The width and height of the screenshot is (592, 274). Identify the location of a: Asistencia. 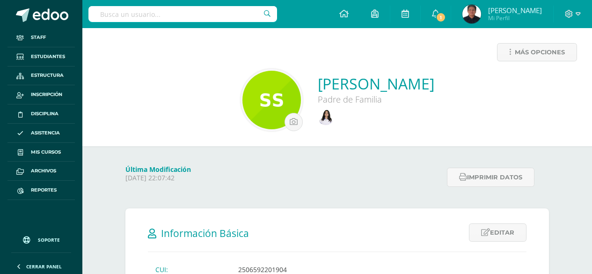
(41, 133).